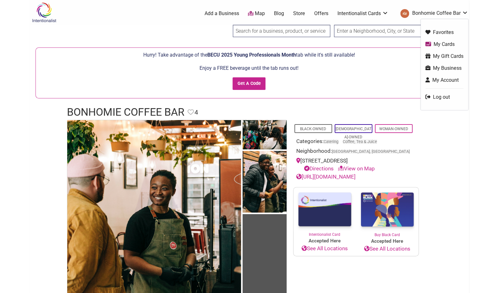 This screenshot has width=498, height=293. Describe the element at coordinates (394, 129) in the screenshot. I see `a: Woman-Owned` at that location.